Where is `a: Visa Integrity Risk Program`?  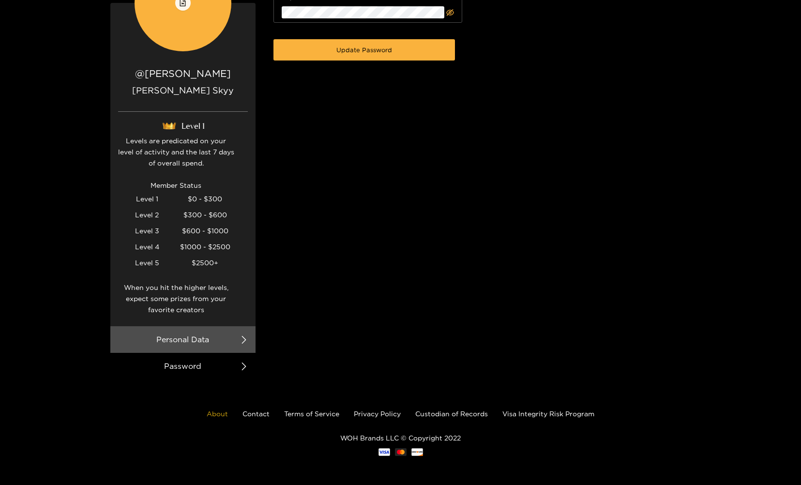
a: Visa Integrity Risk Program is located at coordinates (548, 413).